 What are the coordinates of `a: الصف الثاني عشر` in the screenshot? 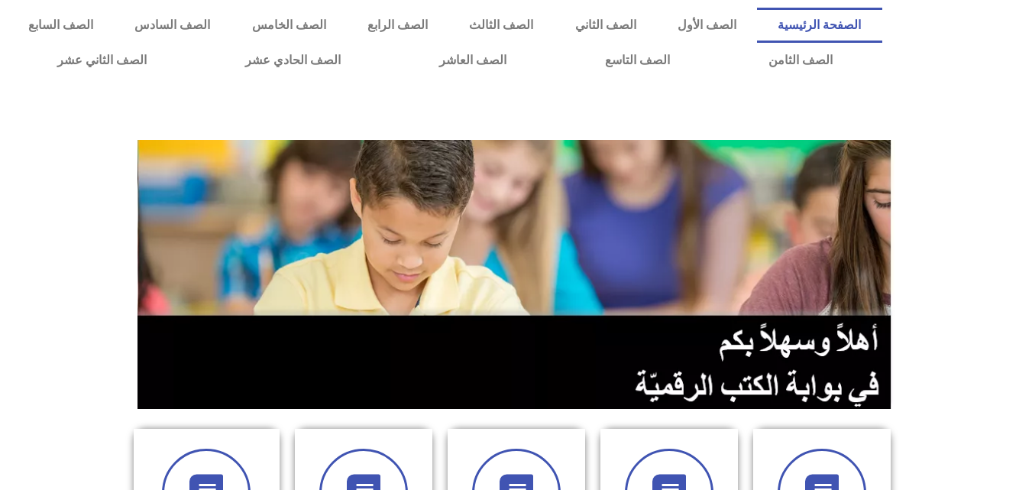 It's located at (102, 60).